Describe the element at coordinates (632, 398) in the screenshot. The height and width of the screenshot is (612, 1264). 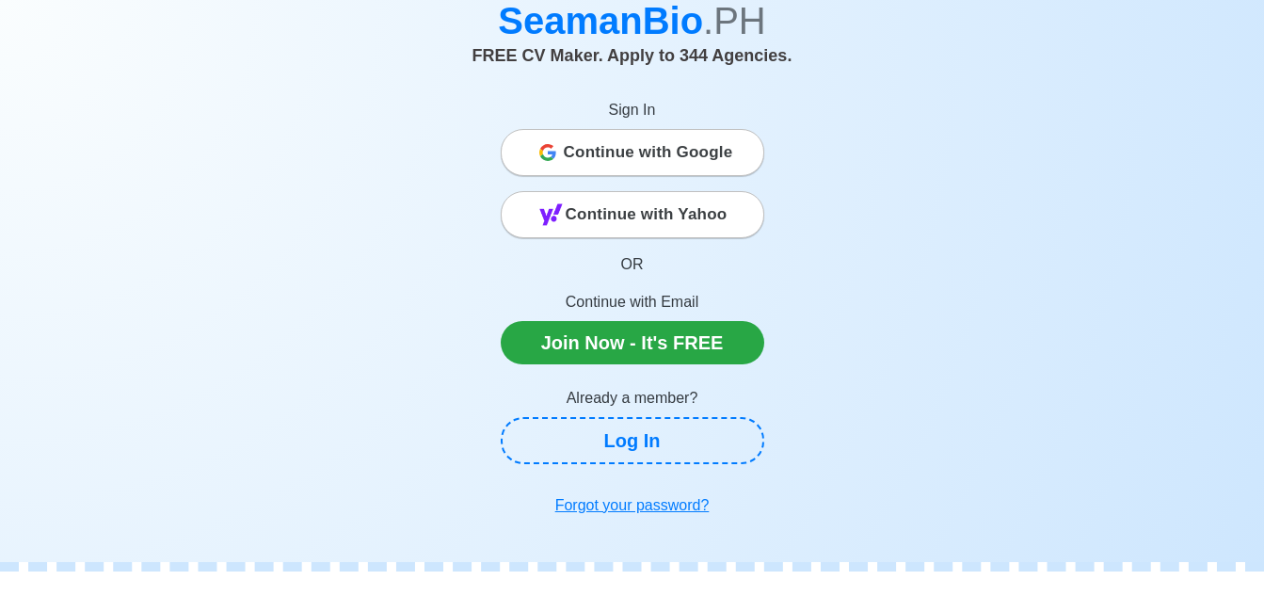
I see `p: Already a member?` at that location.